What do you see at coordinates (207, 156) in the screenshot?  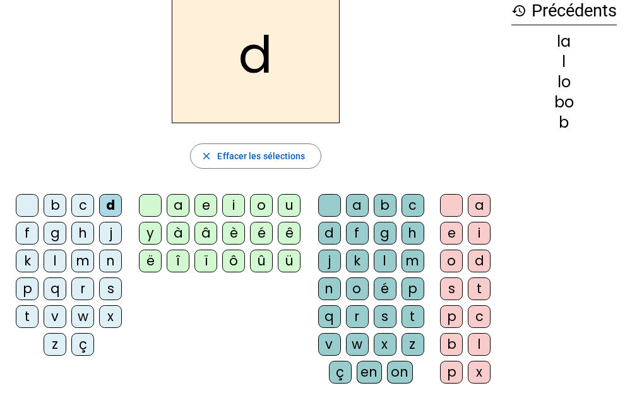 I see `mat-icon: close` at bounding box center [207, 156].